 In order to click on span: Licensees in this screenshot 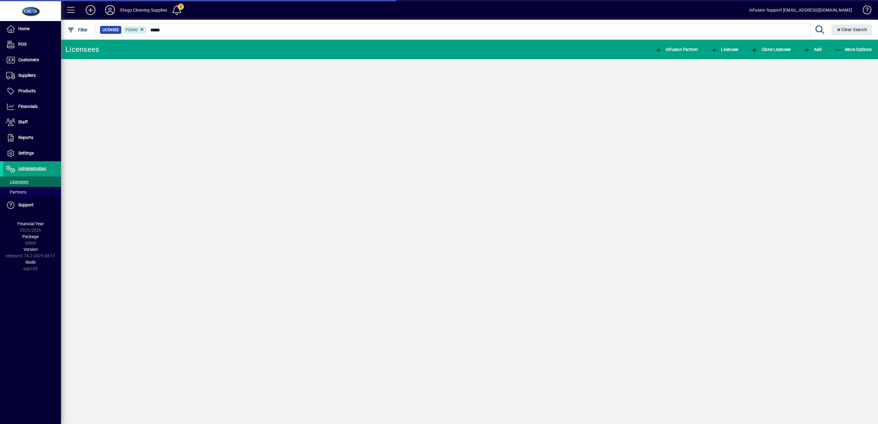, I will do `click(17, 182)`.